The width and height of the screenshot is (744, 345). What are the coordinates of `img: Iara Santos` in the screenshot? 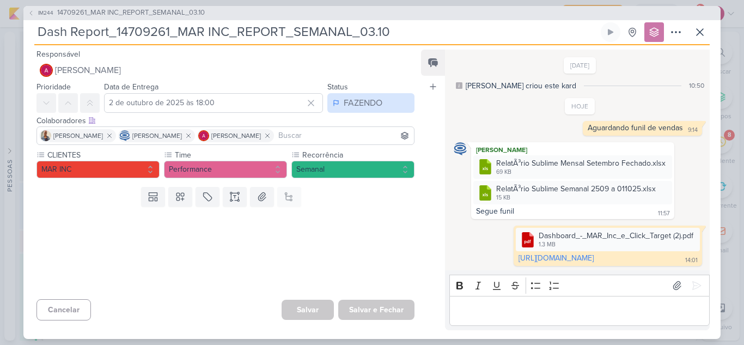 It's located at (46, 136).